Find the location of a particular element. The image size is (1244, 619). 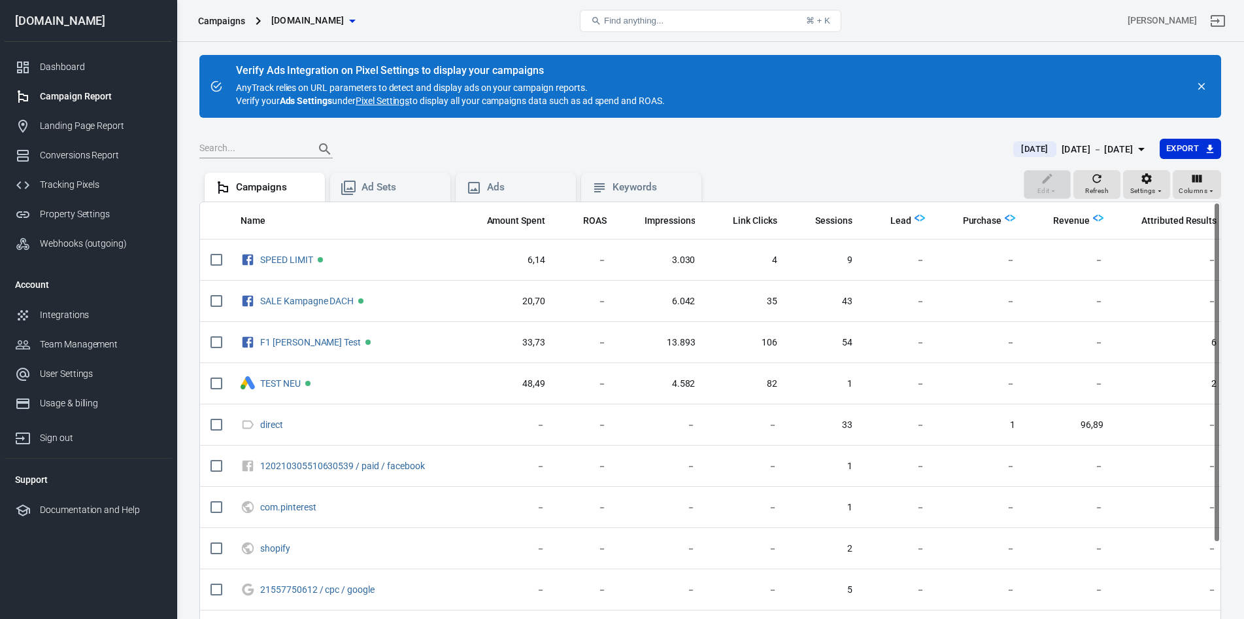

div: Verify Ads Integration on Pixel Settings to display your campaigns is located at coordinates (451, 71).